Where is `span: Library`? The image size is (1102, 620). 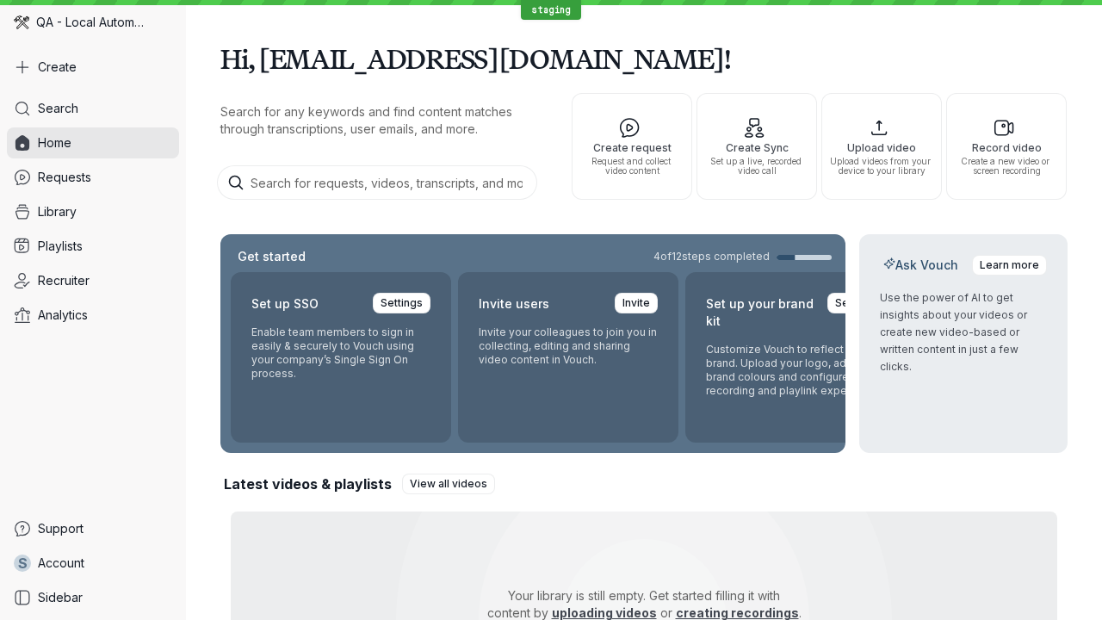
span: Library is located at coordinates (57, 212).